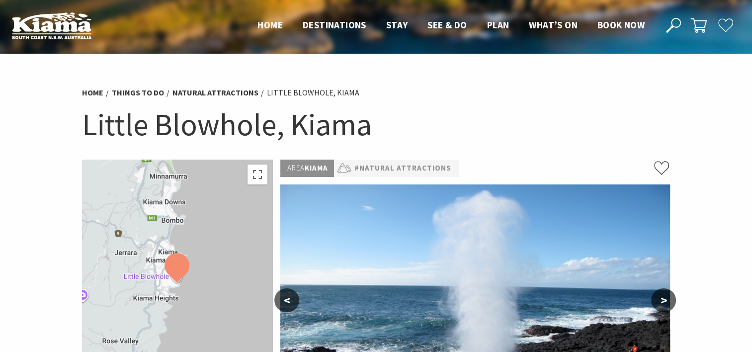 The width and height of the screenshot is (752, 352). I want to click on span: Area, so click(295, 168).